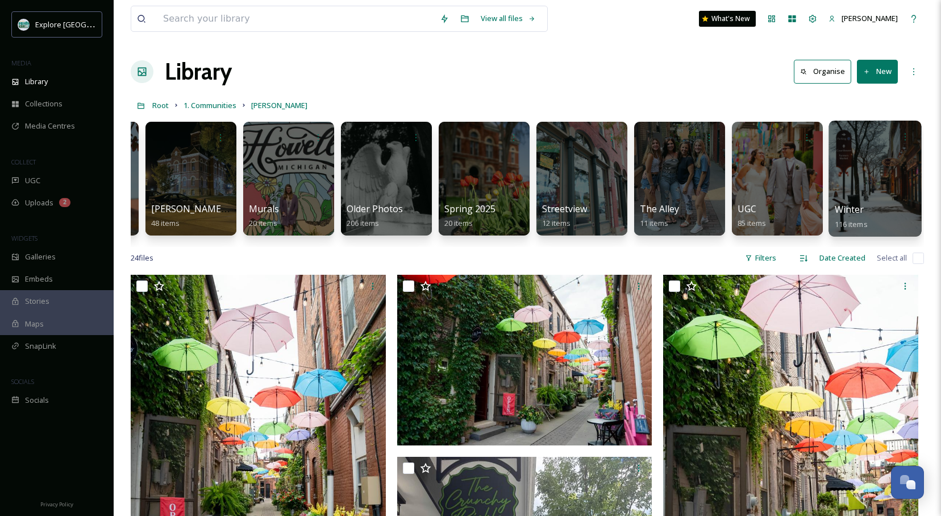  Describe the element at coordinates (165, 223) in the screenshot. I see `span: 48 items` at that location.